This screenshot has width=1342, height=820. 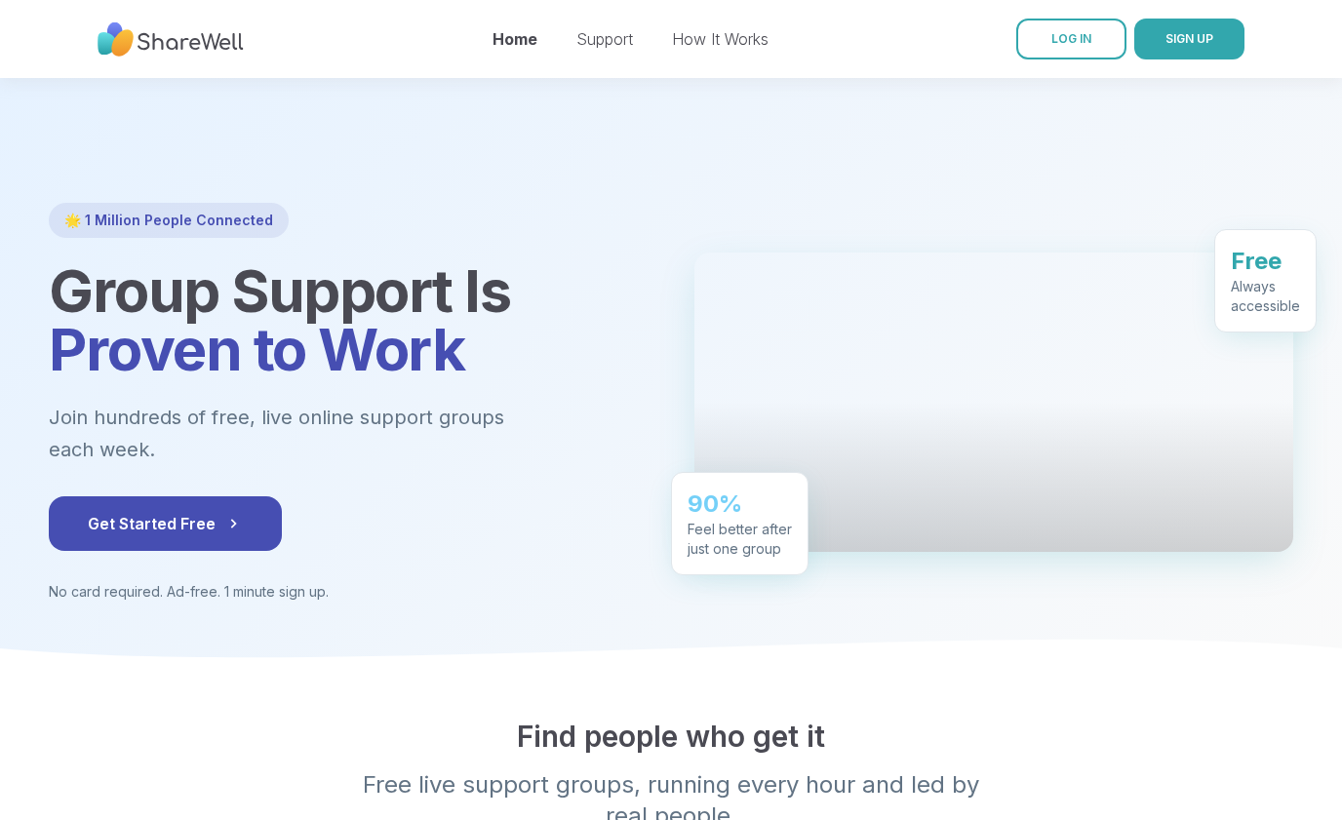 I want to click on p: No card required. Ad-free. 1 minute sign up., so click(x=348, y=592).